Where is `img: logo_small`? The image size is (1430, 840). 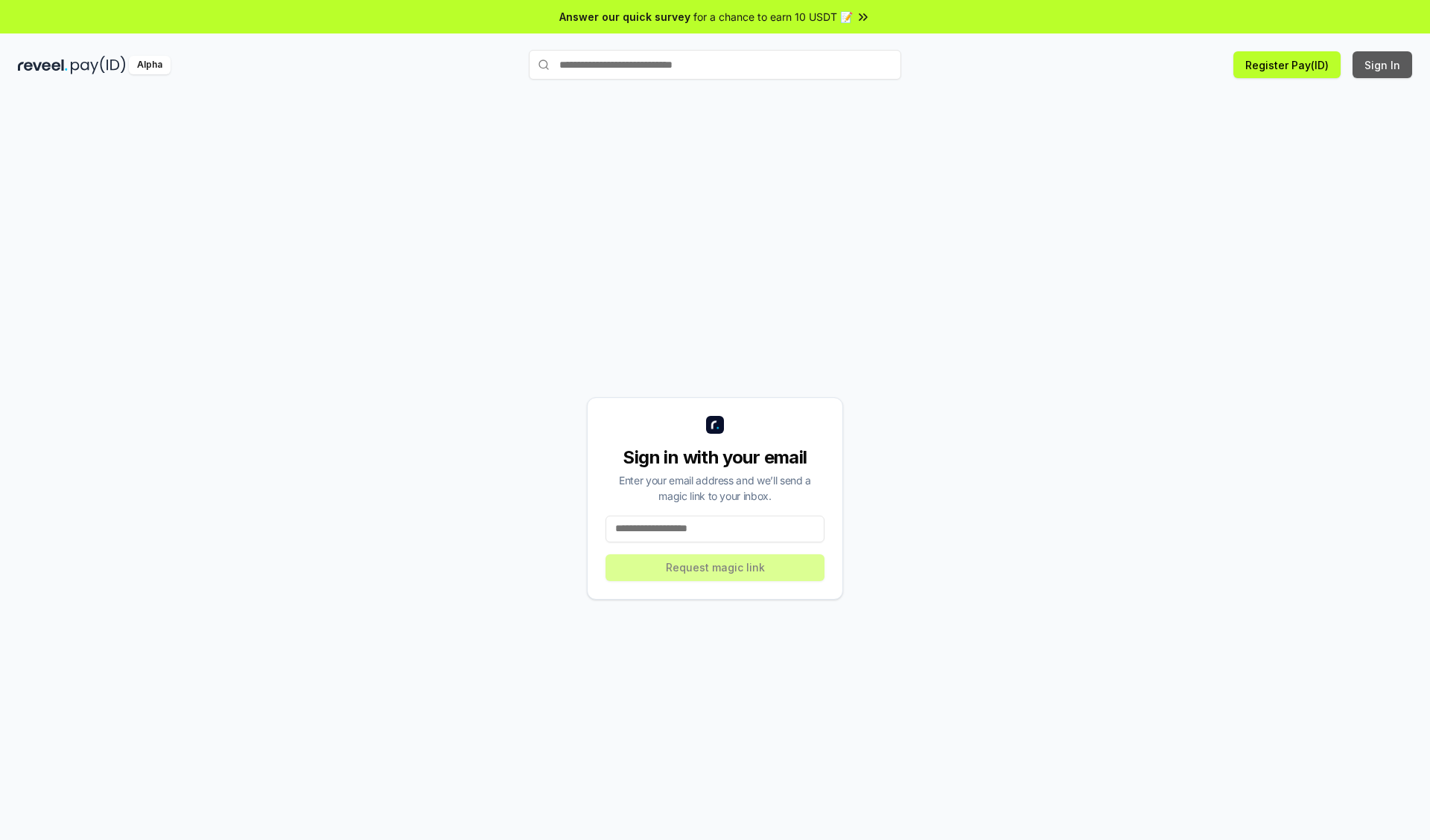
img: logo_small is located at coordinates (715, 425).